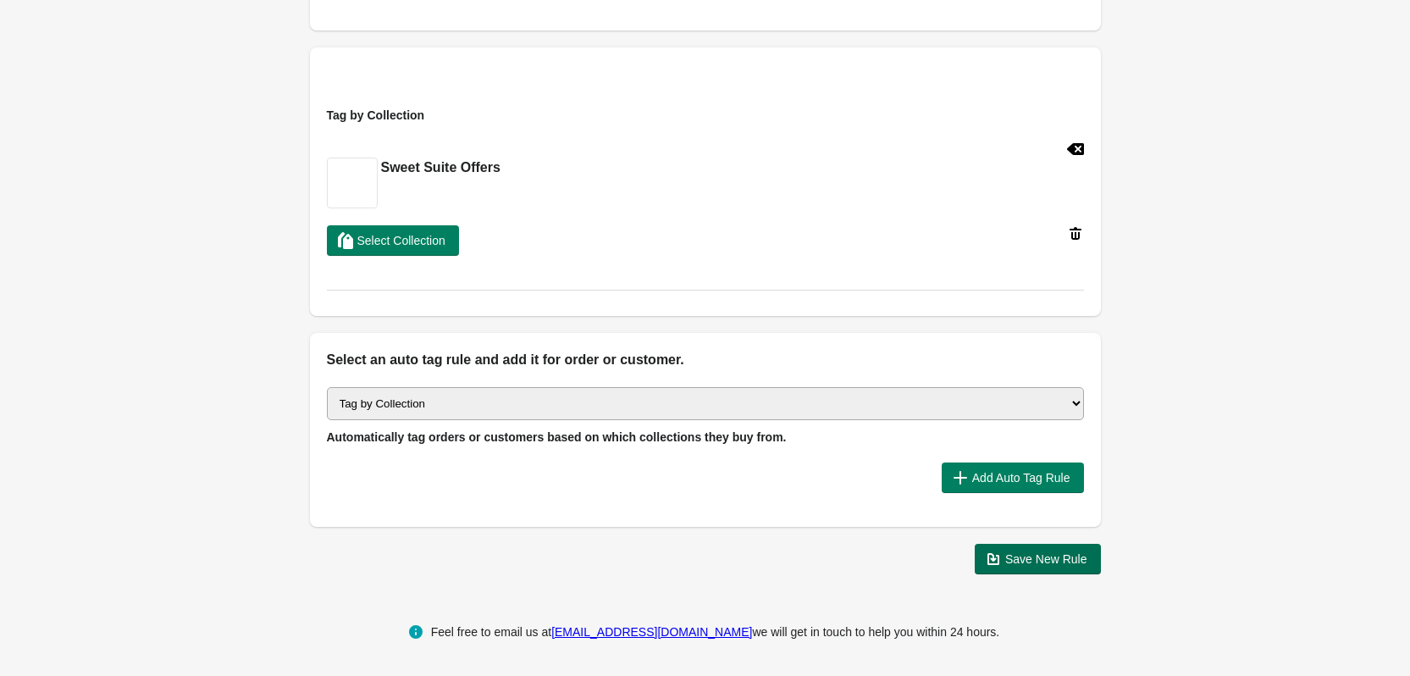  Describe the element at coordinates (440, 168) in the screenshot. I see `h2: Sweet Suite Offers` at that location.